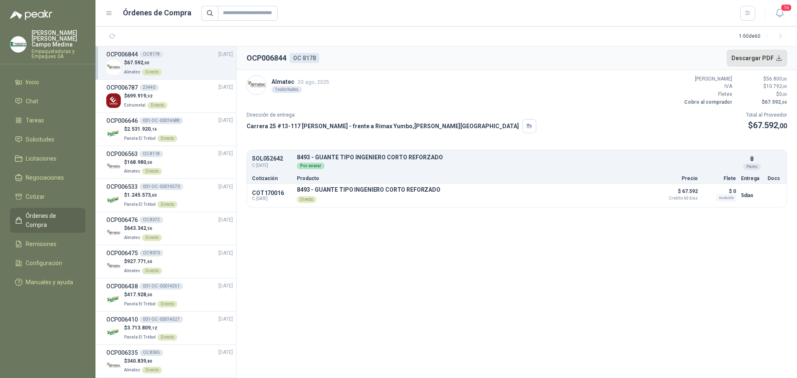 The image size is (797, 378). I want to click on span: 168.980, so click(139, 162).